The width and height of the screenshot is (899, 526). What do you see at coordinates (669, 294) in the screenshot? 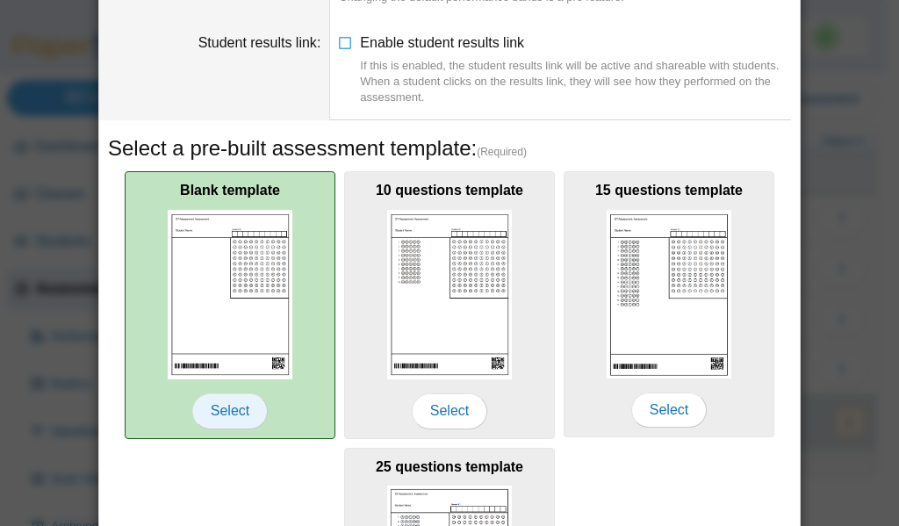
I see `img: scan_sheet_15_questions.png` at bounding box center [669, 294].